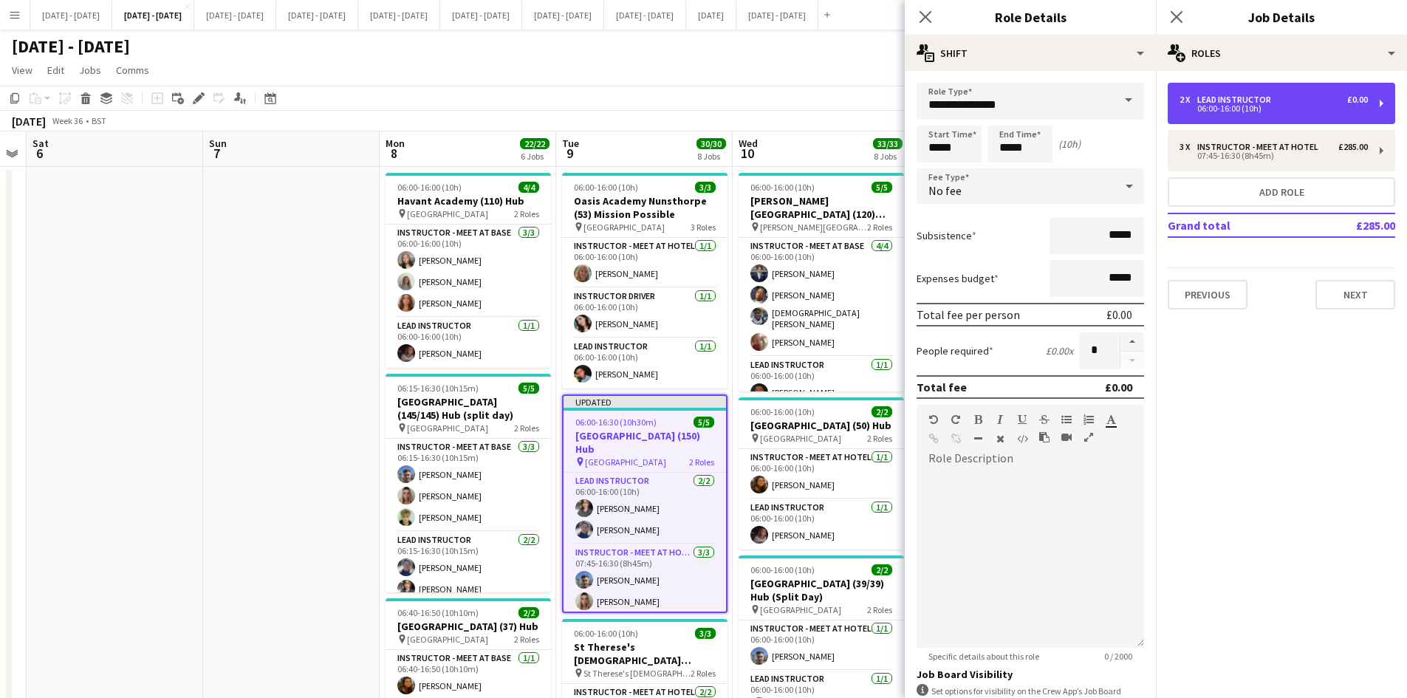  Describe the element at coordinates (956, 419) in the screenshot. I see `button: Redo` at that location.